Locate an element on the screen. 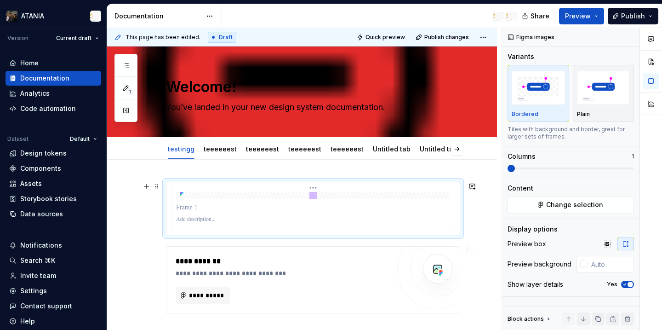 Image resolution: width=662 pixels, height=330 pixels. div: Dataset is located at coordinates (18, 139).